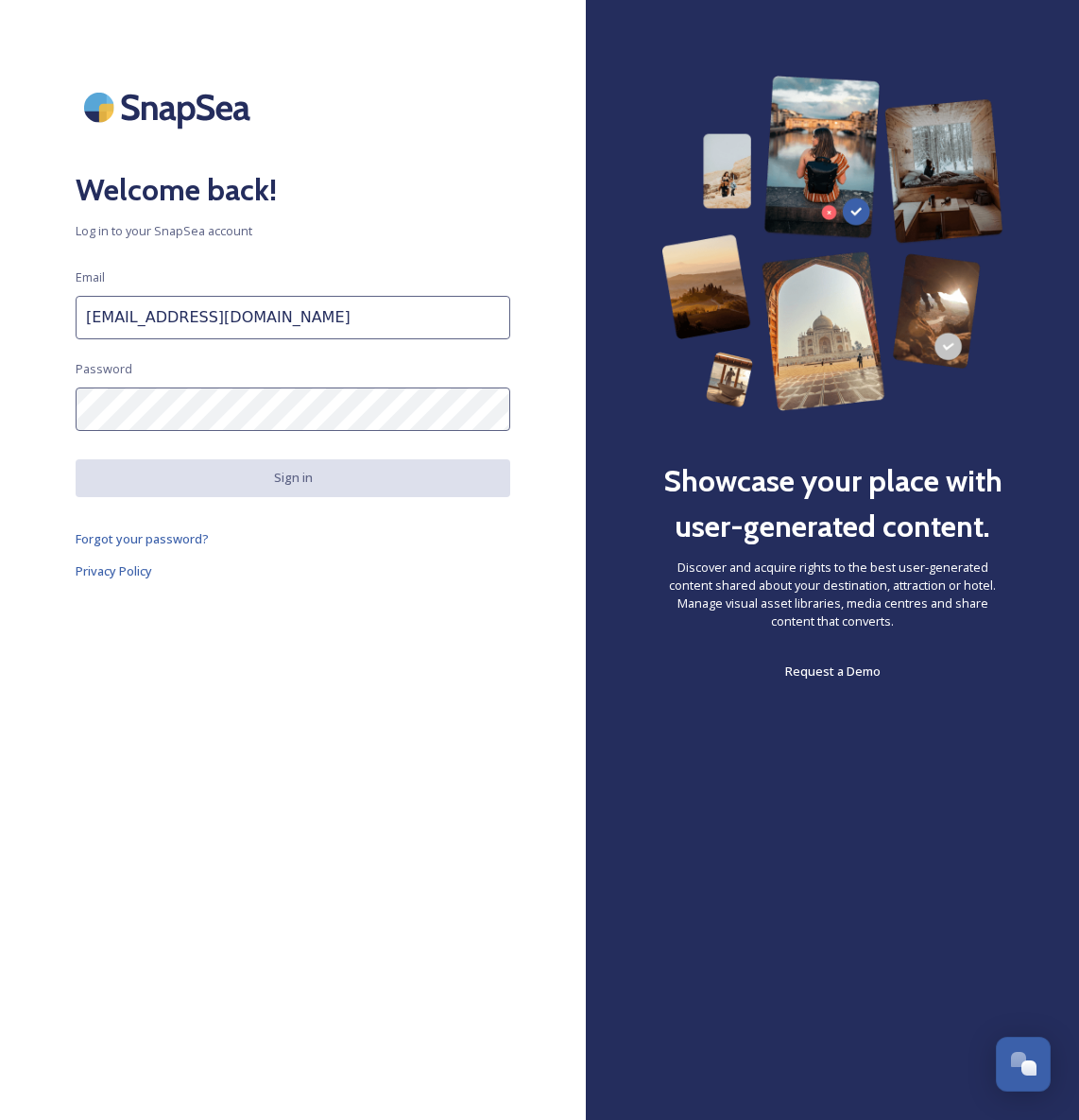 The image size is (1079, 1120). What do you see at coordinates (293, 539) in the screenshot?
I see `a: Forgot your password?` at bounding box center [293, 539].